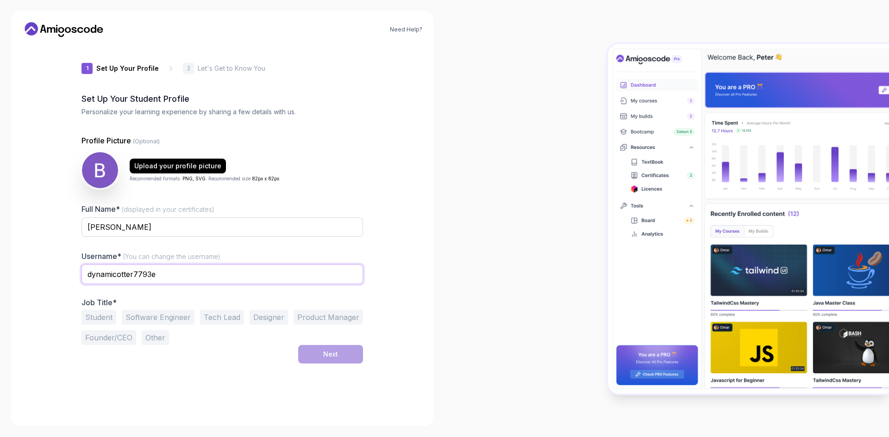 The width and height of the screenshot is (889, 437). What do you see at coordinates (265, 179) in the screenshot?
I see `span: 82px x 82px` at bounding box center [265, 179].